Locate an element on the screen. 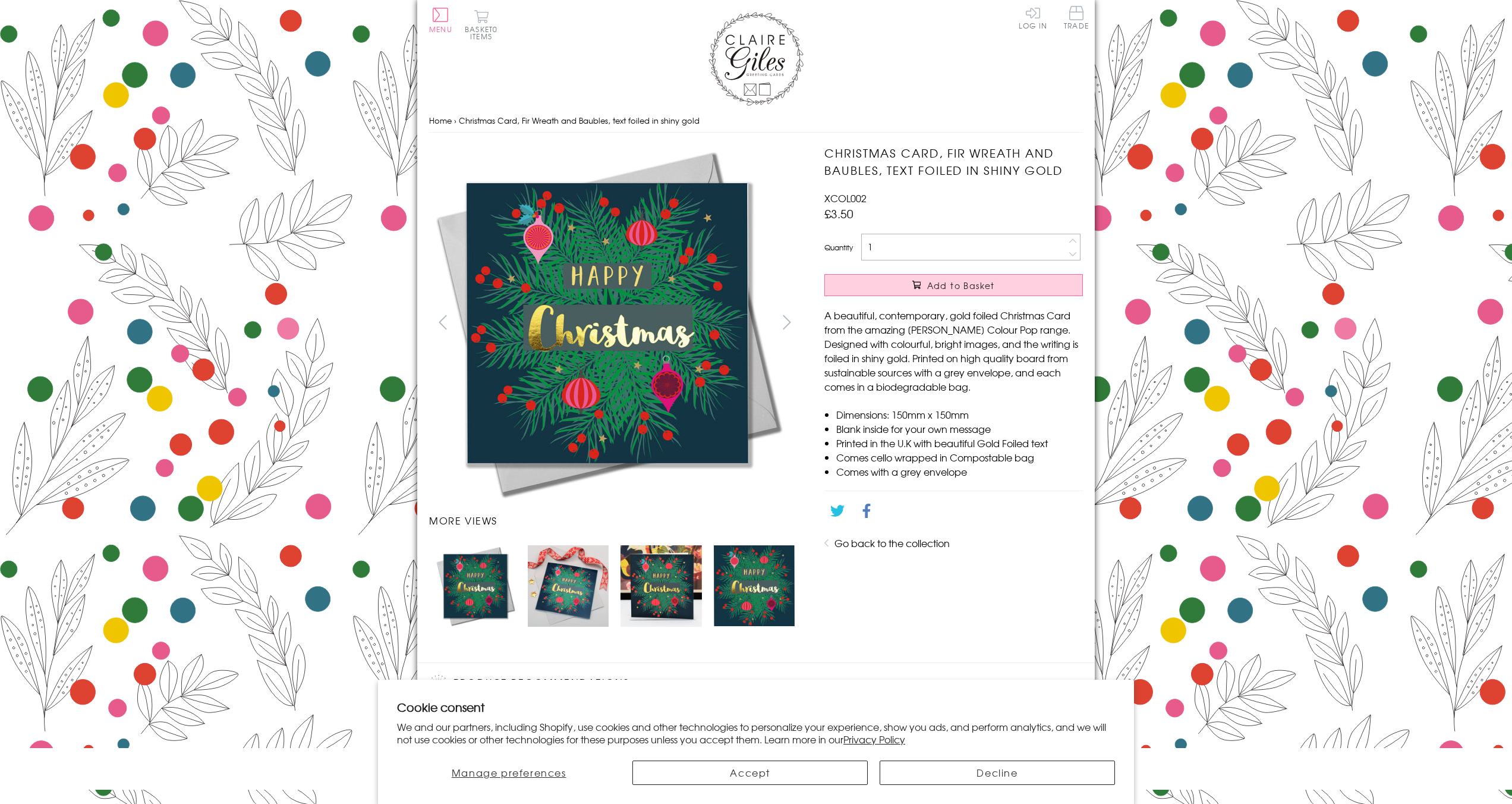 The image size is (1512, 804). label: Quantity is located at coordinates (838, 248).